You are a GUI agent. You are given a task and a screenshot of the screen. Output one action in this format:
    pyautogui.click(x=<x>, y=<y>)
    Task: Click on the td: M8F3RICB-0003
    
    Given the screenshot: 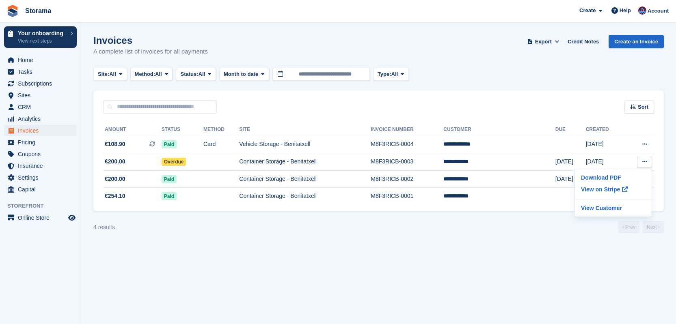 What is the action you would take?
    pyautogui.click(x=407, y=162)
    